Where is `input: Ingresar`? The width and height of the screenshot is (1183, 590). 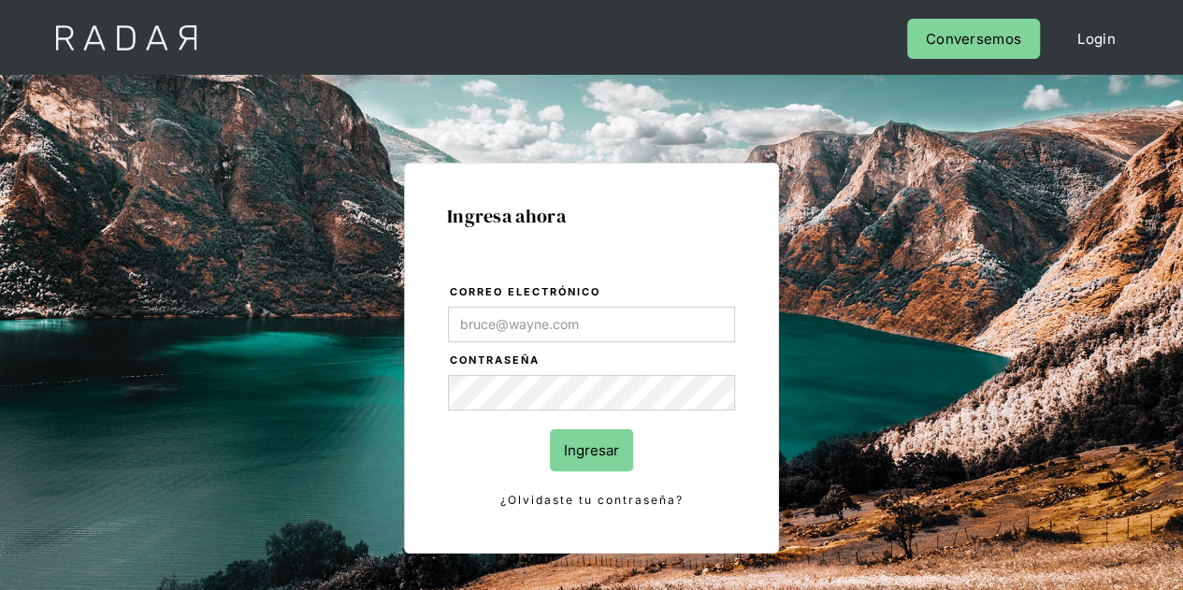
input: Ingresar is located at coordinates (591, 450).